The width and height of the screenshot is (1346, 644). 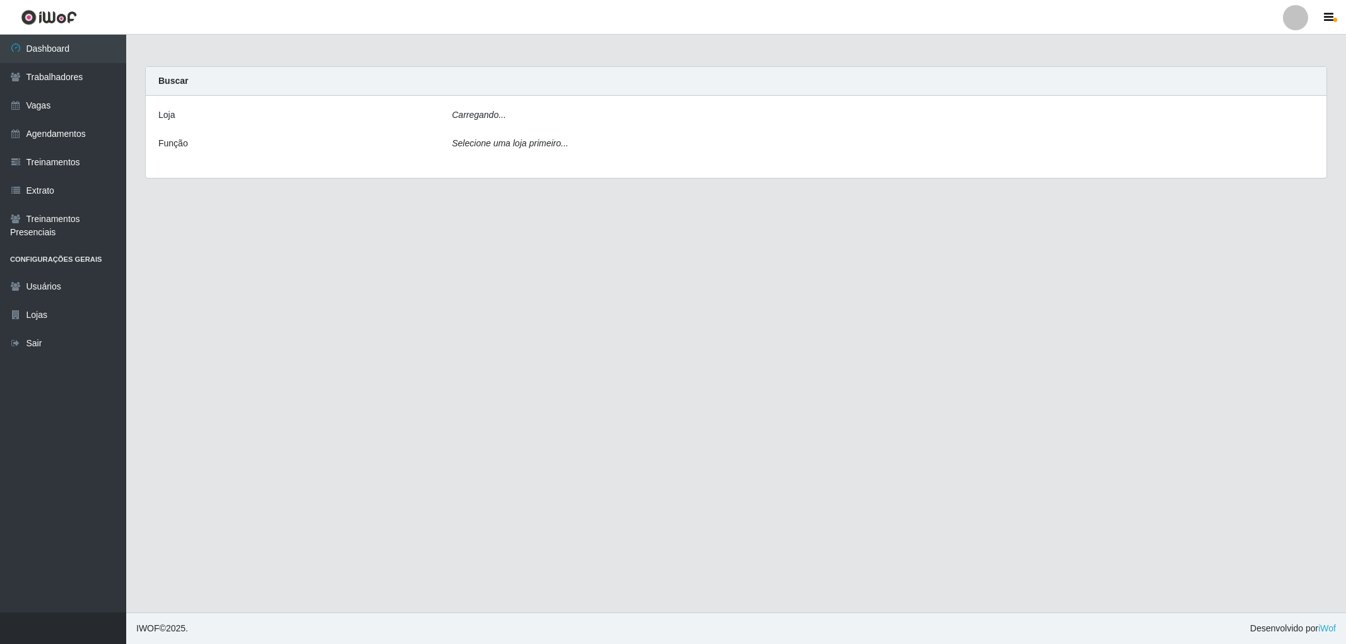 I want to click on i: Selecione uma loja primeiro..., so click(x=510, y=143).